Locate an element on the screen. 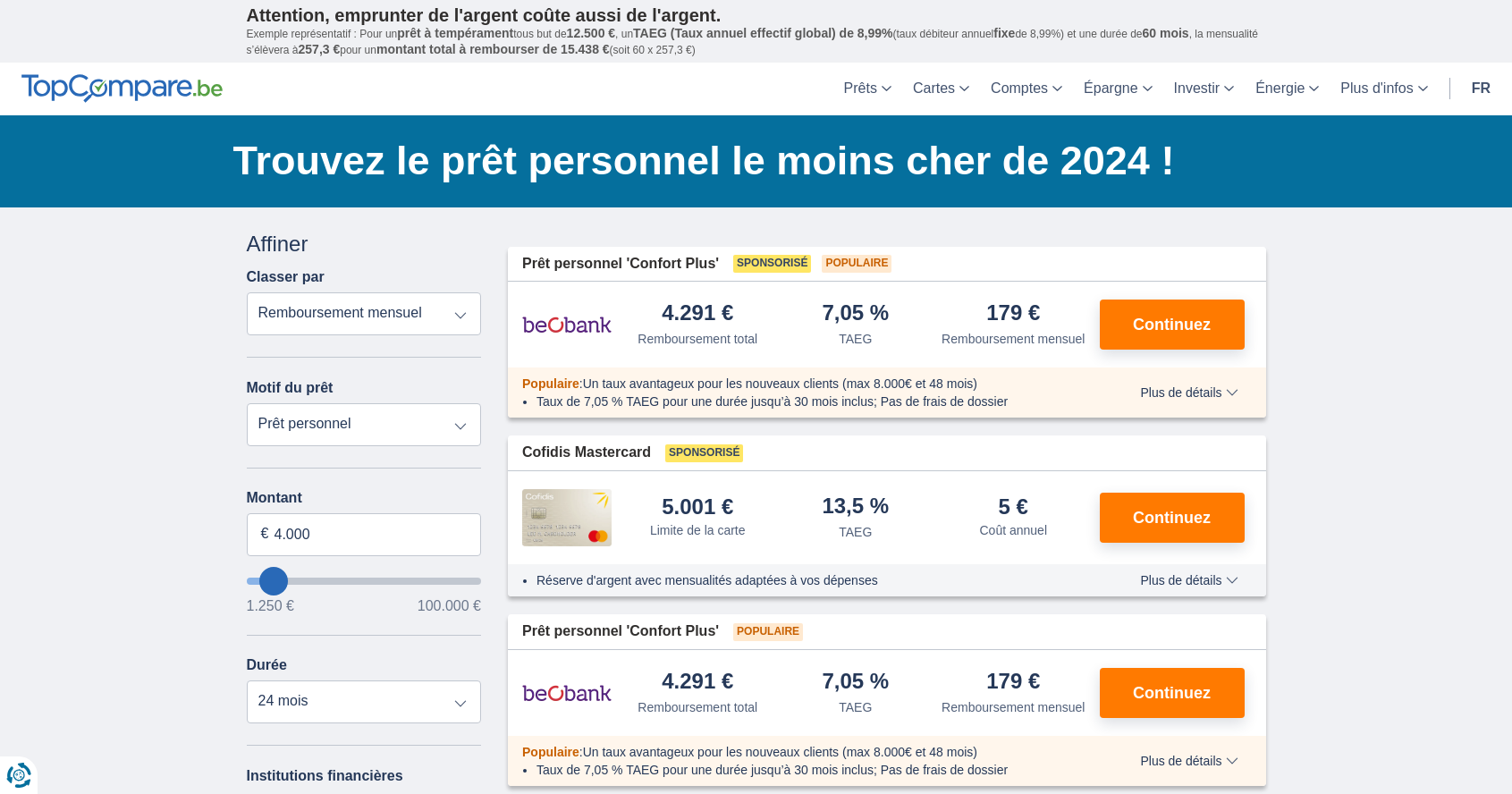  span: 257,3 € is located at coordinates (319, 49).